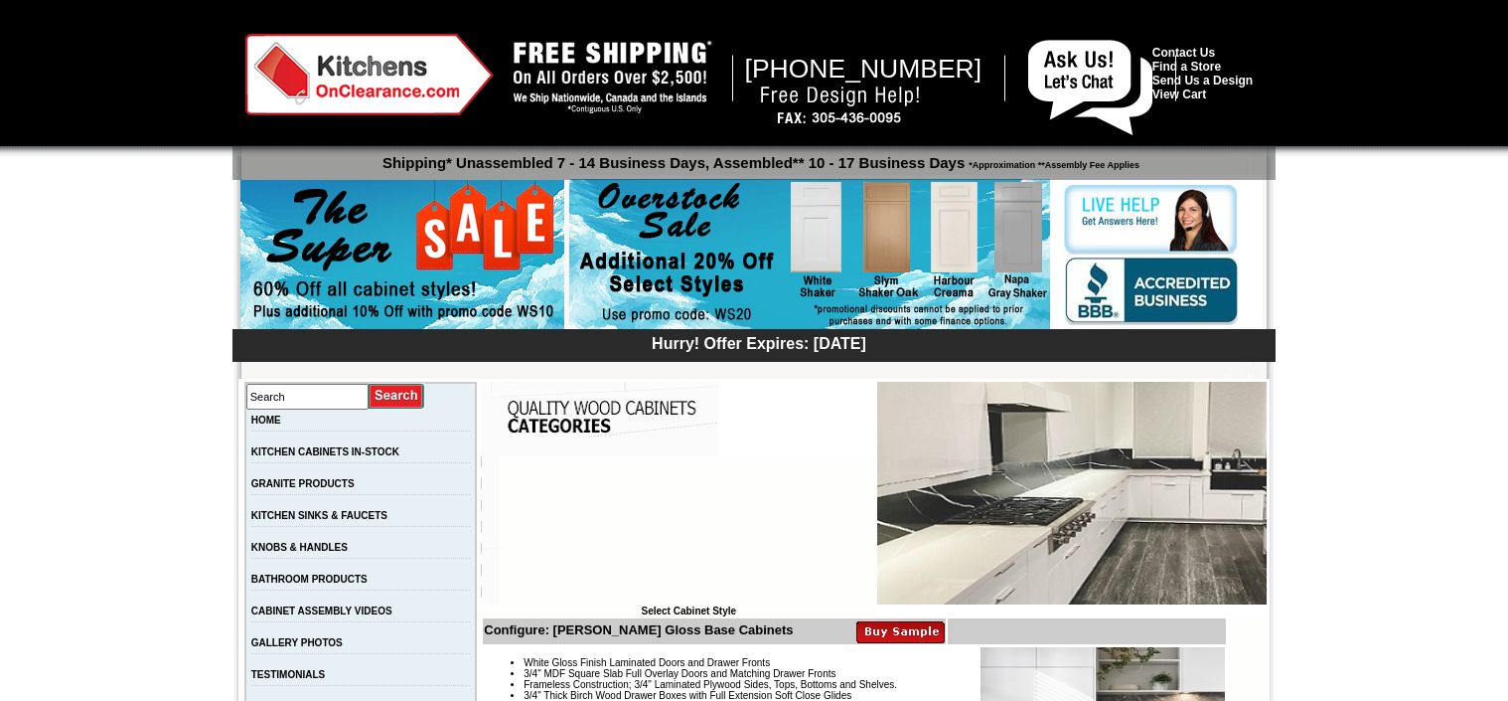  What do you see at coordinates (299, 547) in the screenshot?
I see `a: KNOBS & HANDLES` at bounding box center [299, 547].